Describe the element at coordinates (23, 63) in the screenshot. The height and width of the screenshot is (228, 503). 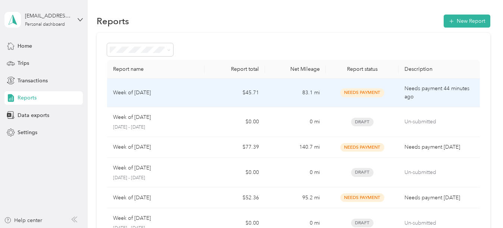
I see `span: Trips` at that location.